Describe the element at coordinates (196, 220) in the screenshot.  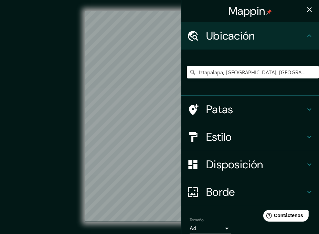
I see `font: Tamaño` at that location.